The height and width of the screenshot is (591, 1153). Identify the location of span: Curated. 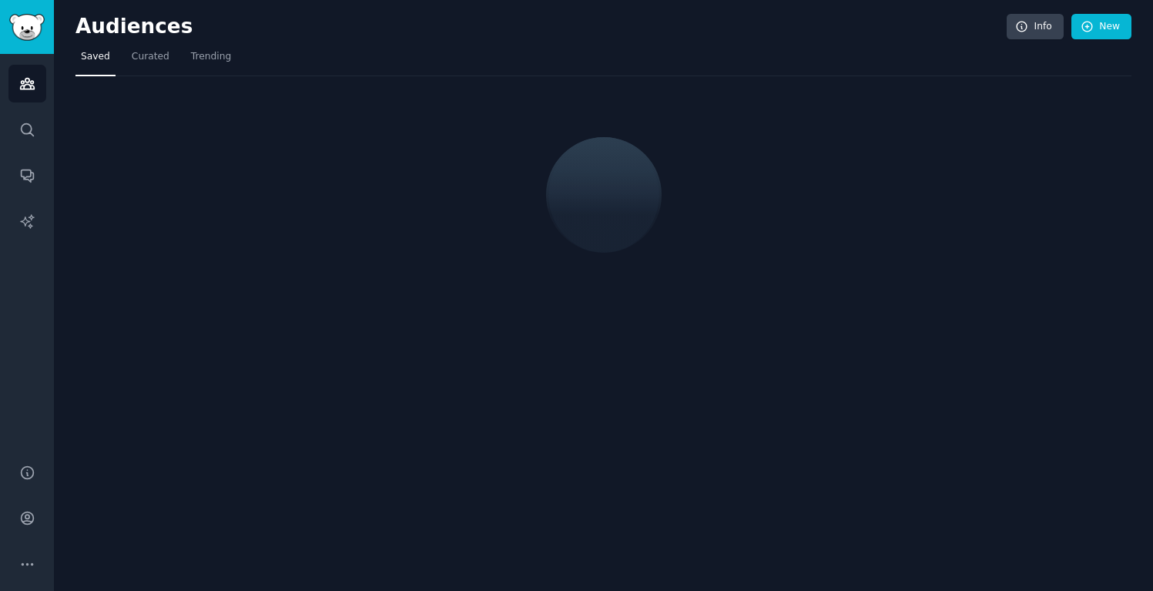
(150, 57).